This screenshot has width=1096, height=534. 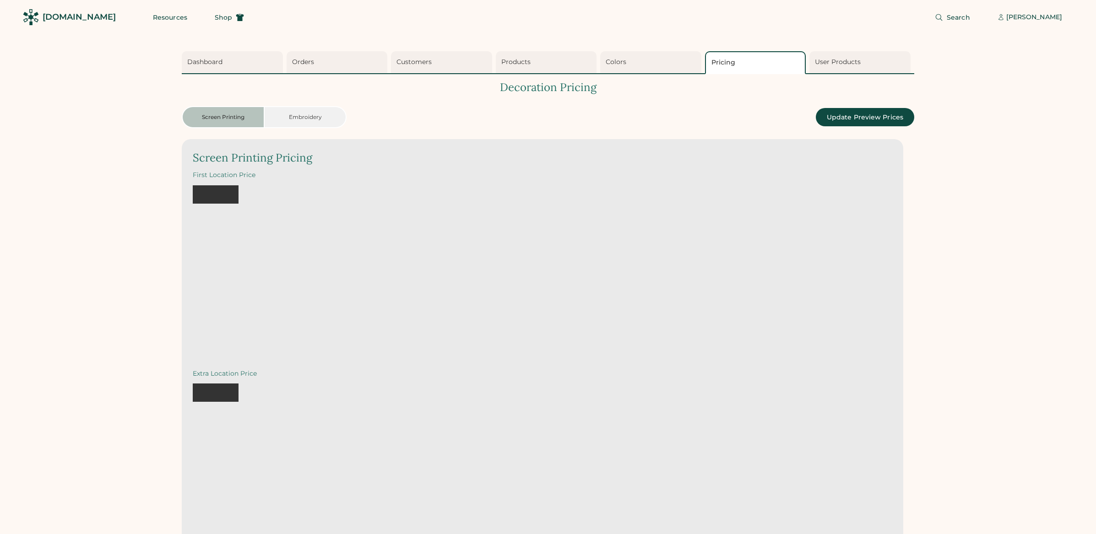 What do you see at coordinates (31, 17) in the screenshot?
I see `img: Rendered Logo - Screens` at bounding box center [31, 17].